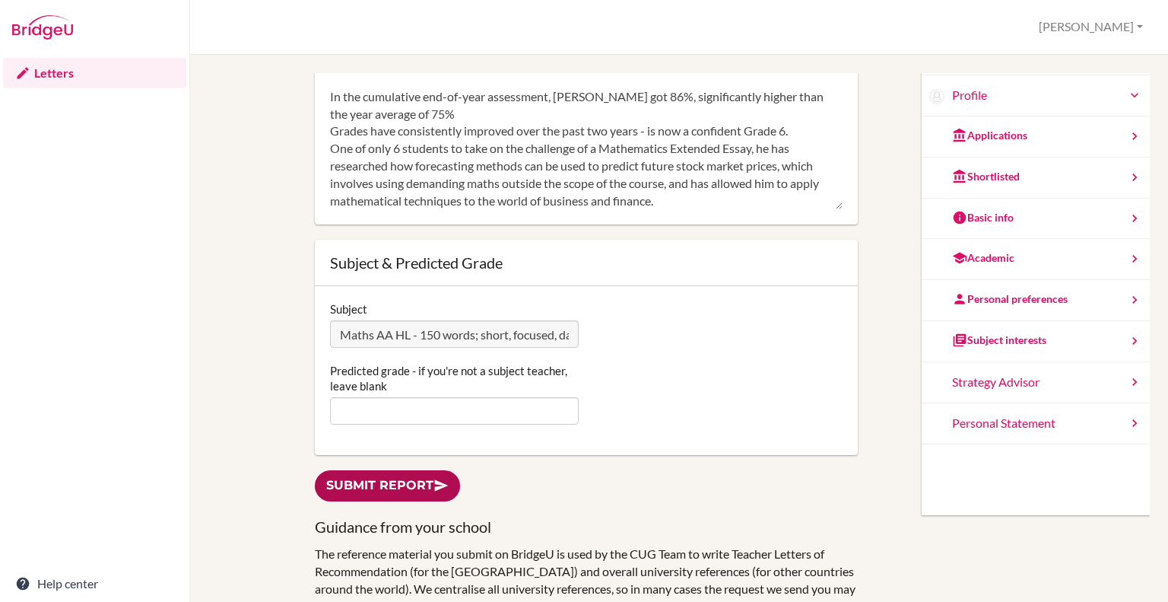 This screenshot has height=602, width=1168. I want to click on a: Personal preferences, so click(1036, 300).